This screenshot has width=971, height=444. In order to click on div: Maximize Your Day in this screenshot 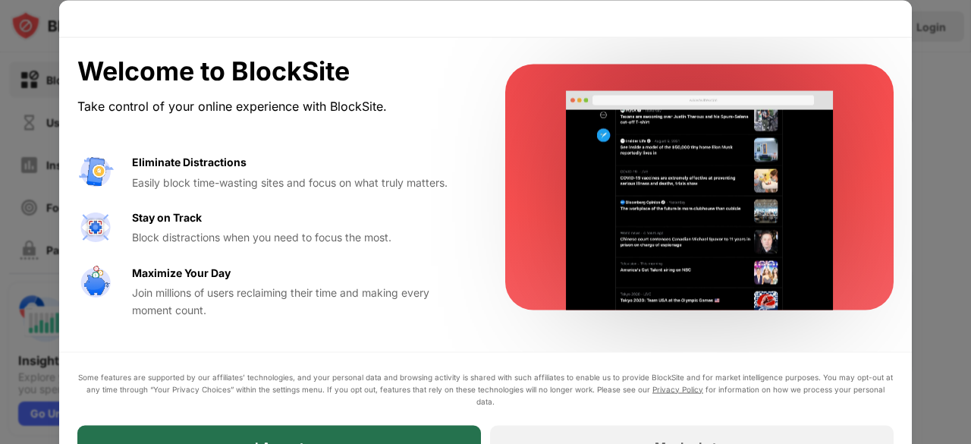, I will do `click(181, 272)`.